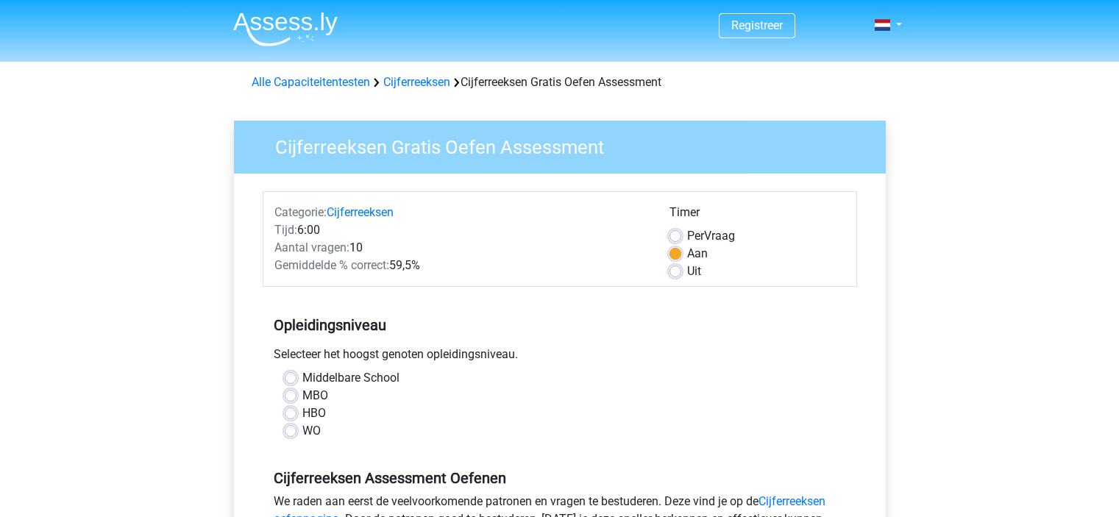 This screenshot has width=1119, height=517. I want to click on label: MBO, so click(315, 396).